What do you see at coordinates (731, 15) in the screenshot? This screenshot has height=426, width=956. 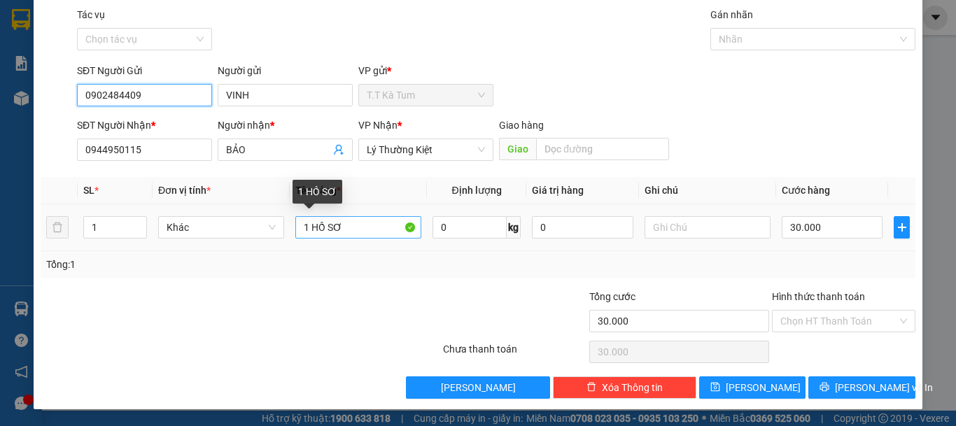 I see `label: Gán nhãn` at bounding box center [731, 15].